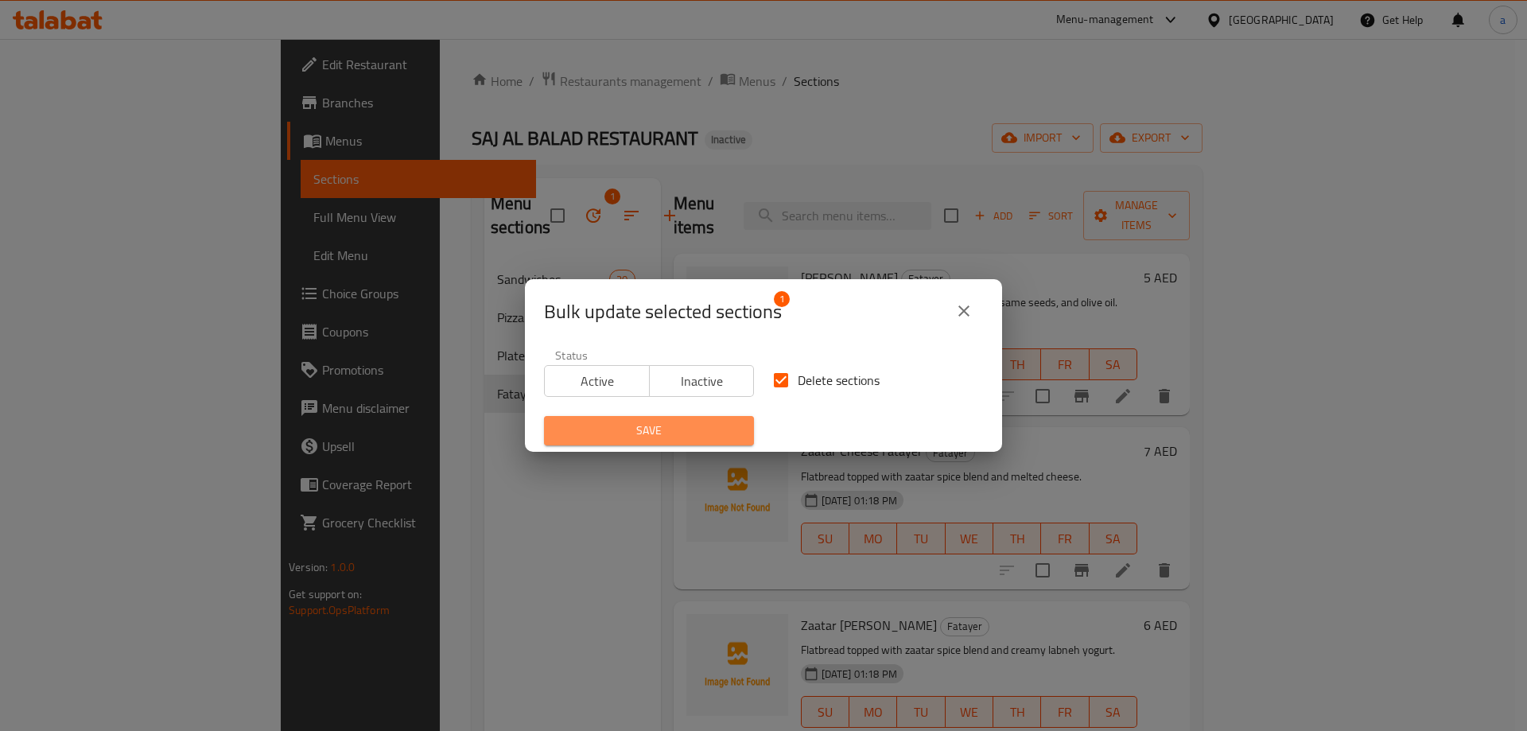  Describe the element at coordinates (649, 430) in the screenshot. I see `button: Save` at that location.